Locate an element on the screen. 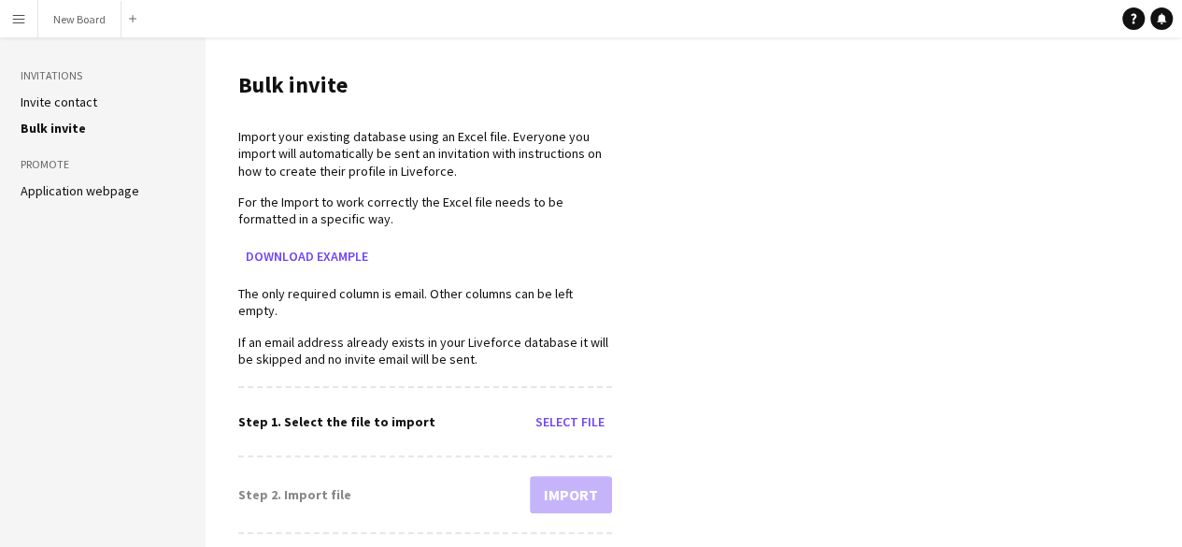 This screenshot has height=547, width=1182. p: Import your existing database using an Excel file. Everyone you import will automatically be sent... is located at coordinates (425, 153).